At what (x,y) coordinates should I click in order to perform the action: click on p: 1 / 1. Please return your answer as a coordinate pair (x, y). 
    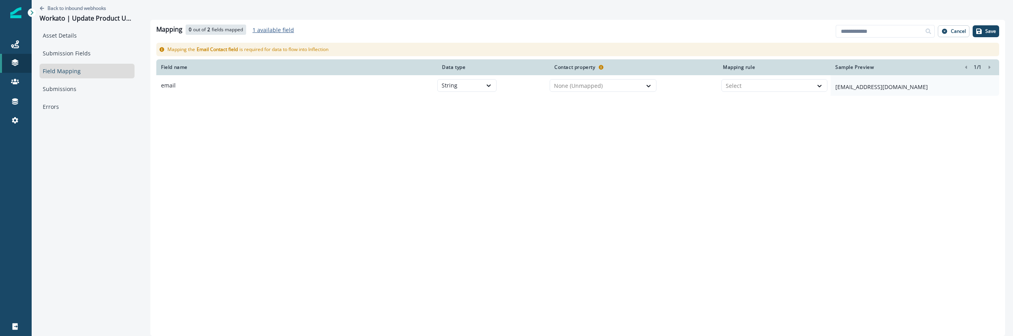
    Looking at the image, I should click on (977, 67).